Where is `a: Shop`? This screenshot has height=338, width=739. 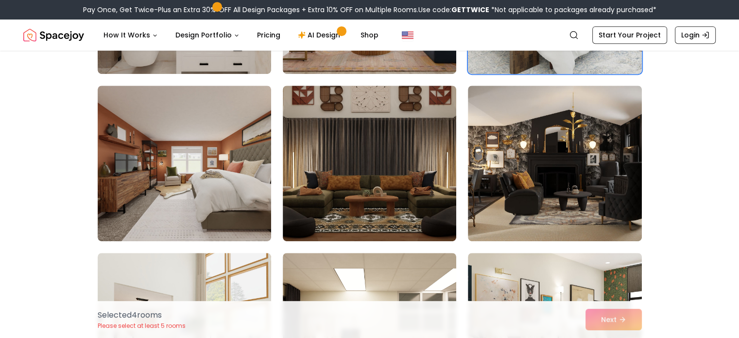 a: Shop is located at coordinates (369, 35).